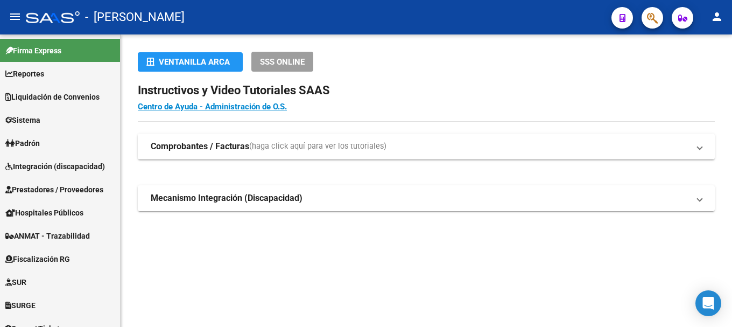 Image resolution: width=732 pixels, height=327 pixels. Describe the element at coordinates (212, 107) in the screenshot. I see `a: Centro de Ayuda - Administración de O.S.` at that location.